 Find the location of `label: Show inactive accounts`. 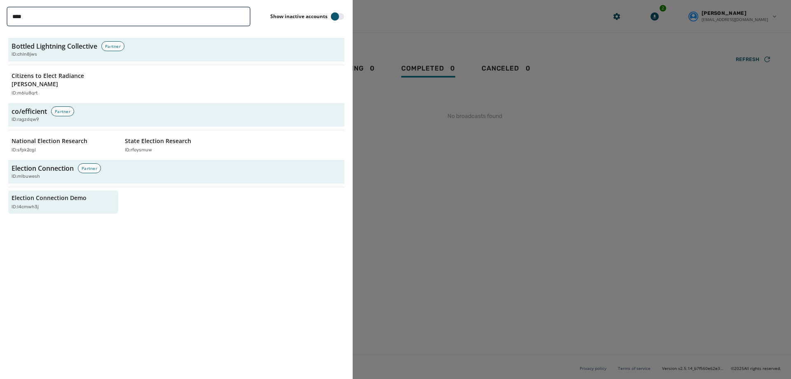

label: Show inactive accounts is located at coordinates (299, 16).